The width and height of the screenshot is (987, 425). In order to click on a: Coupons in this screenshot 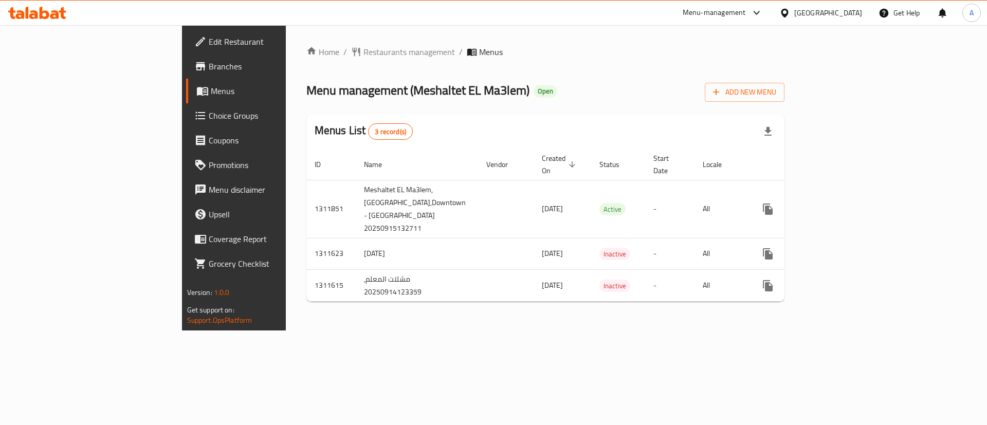, I will do `click(266, 140)`.